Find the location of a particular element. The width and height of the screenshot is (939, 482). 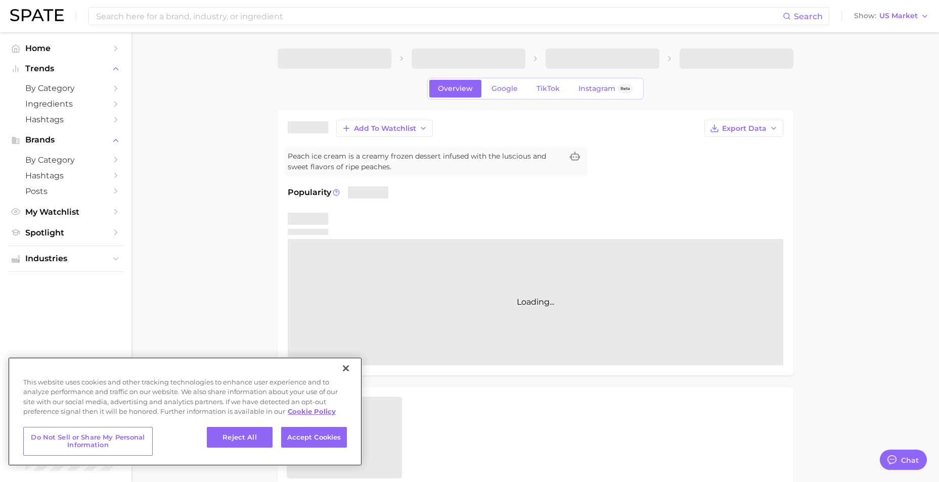

a: Posts is located at coordinates (66, 191).